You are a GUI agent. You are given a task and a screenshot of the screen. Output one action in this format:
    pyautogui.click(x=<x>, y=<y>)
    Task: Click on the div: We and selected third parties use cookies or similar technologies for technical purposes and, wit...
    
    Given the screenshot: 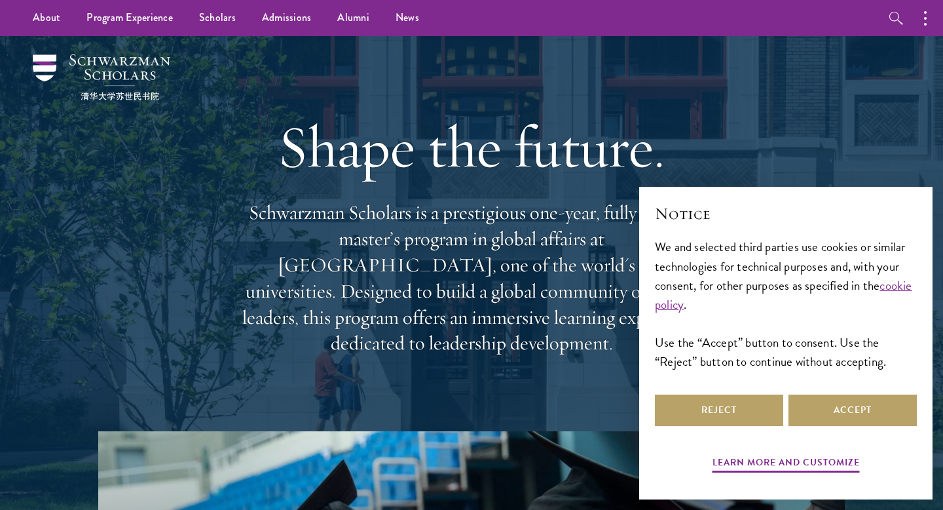 What is the action you would take?
    pyautogui.click(x=786, y=303)
    